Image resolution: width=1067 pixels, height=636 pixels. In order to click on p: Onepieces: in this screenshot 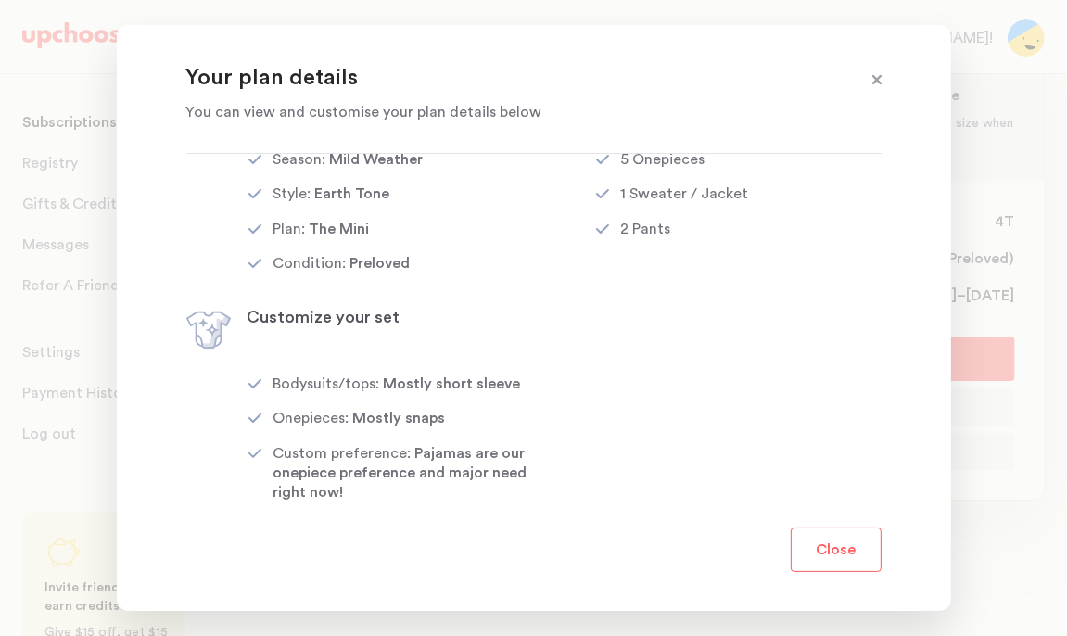, I will do `click(311, 418)`.